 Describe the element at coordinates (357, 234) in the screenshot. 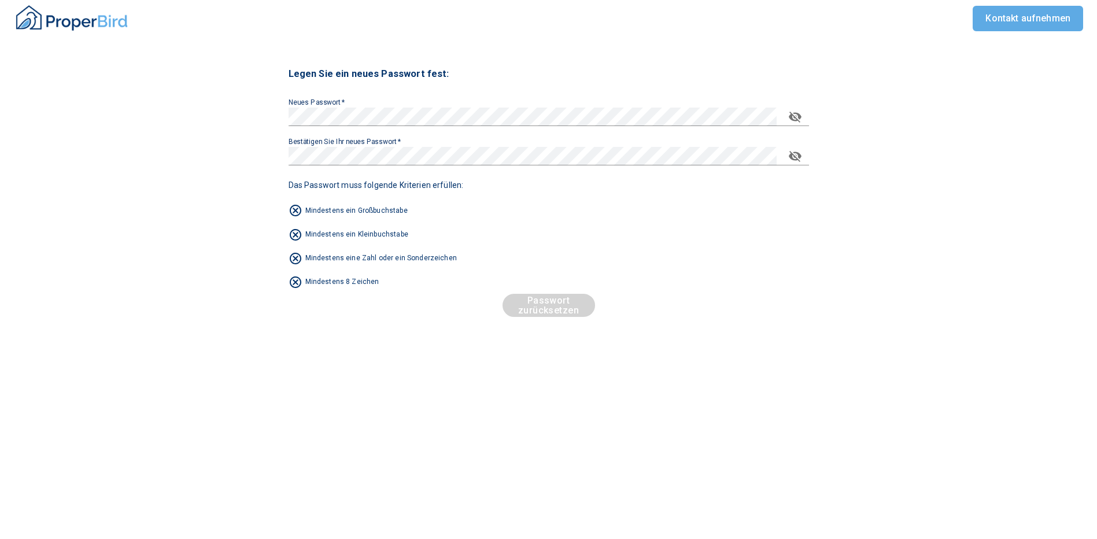

I see `p: Mindestens ein Kleinbuchstabe` at that location.